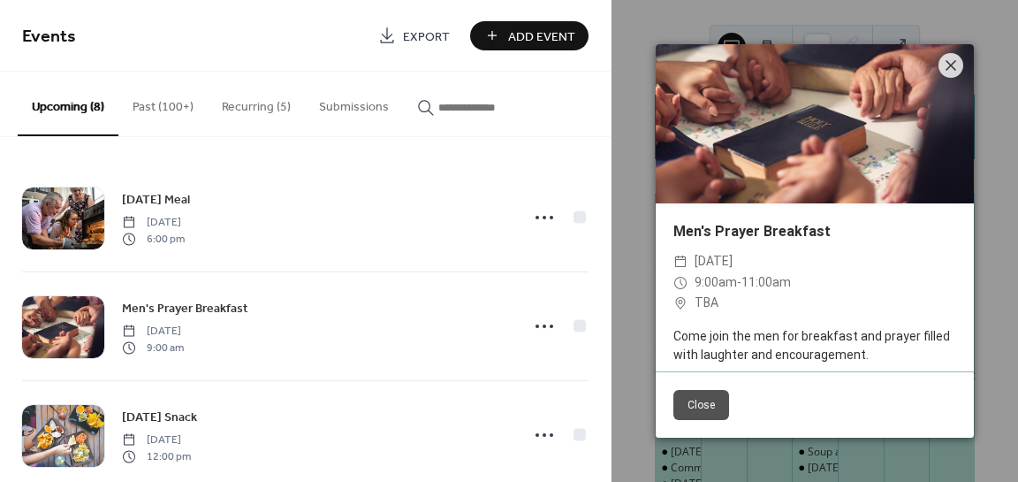 The height and width of the screenshot is (482, 1018). I want to click on span: 9:00am, so click(716, 282).